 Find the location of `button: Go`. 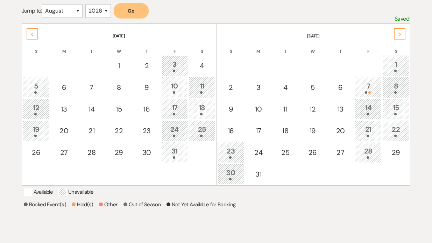

button: Go is located at coordinates (131, 11).